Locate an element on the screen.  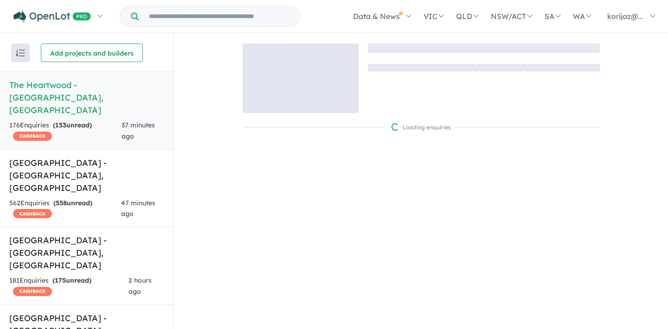
div: Loading enquiries is located at coordinates (421, 127).